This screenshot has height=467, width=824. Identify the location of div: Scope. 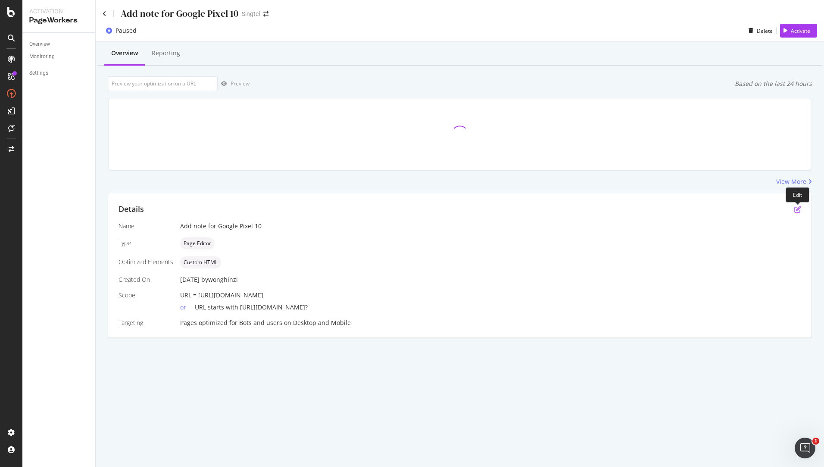
(146, 295).